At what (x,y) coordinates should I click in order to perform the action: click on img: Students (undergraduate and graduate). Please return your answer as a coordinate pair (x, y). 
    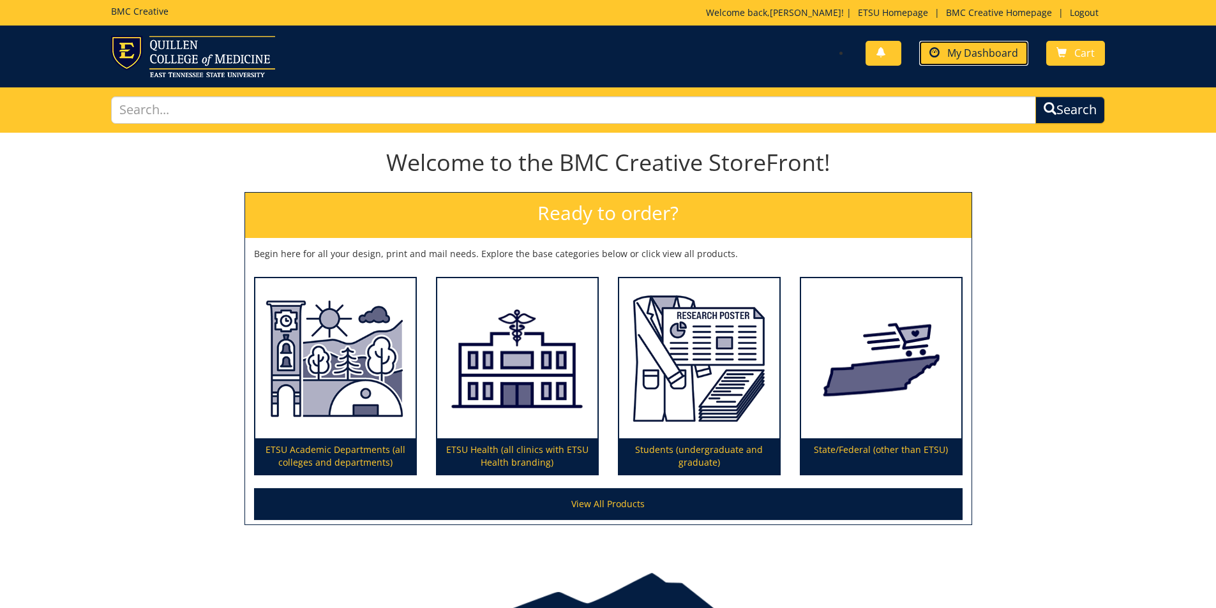
    Looking at the image, I should click on (699, 359).